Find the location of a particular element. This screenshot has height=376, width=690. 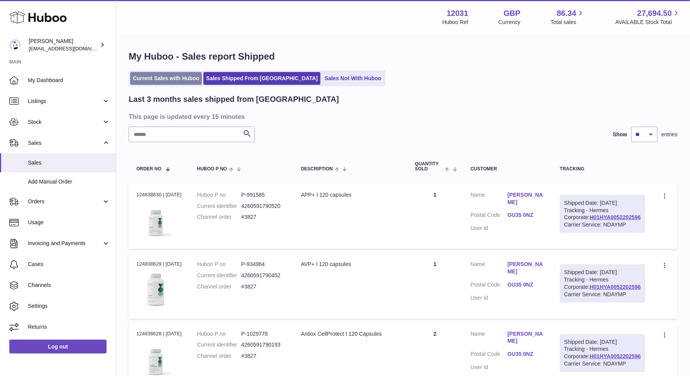

a: Sales Not With Huboo is located at coordinates (353, 78).